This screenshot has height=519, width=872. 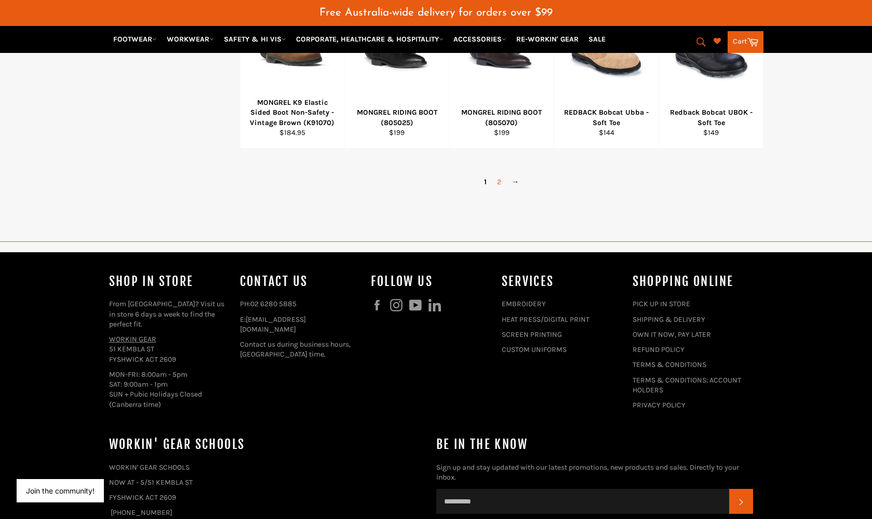 I want to click on a: TERMS & CONDITIONS, so click(x=669, y=364).